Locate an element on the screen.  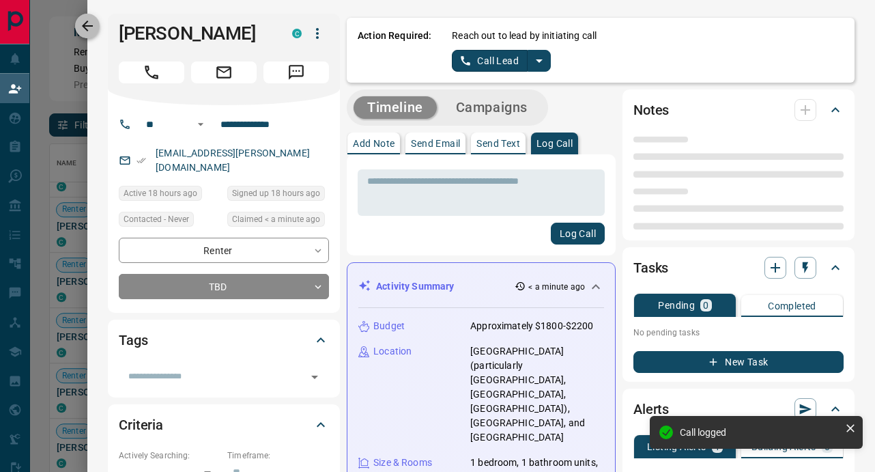
p: Completed is located at coordinates (792, 306).